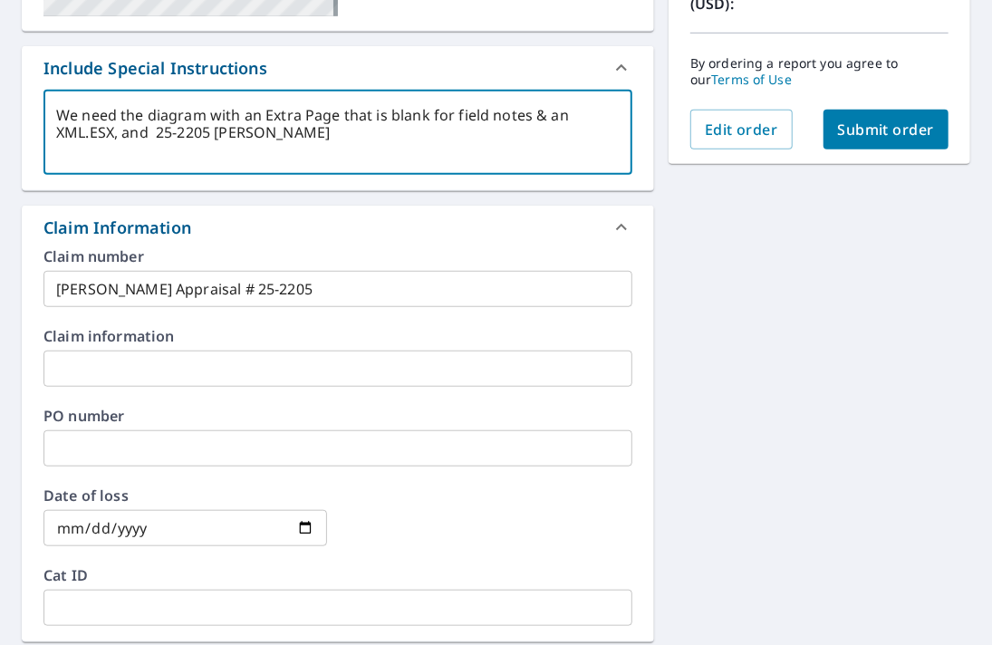 This screenshot has height=645, width=992. Describe the element at coordinates (338, 256) in the screenshot. I see `label: Claim number` at that location.